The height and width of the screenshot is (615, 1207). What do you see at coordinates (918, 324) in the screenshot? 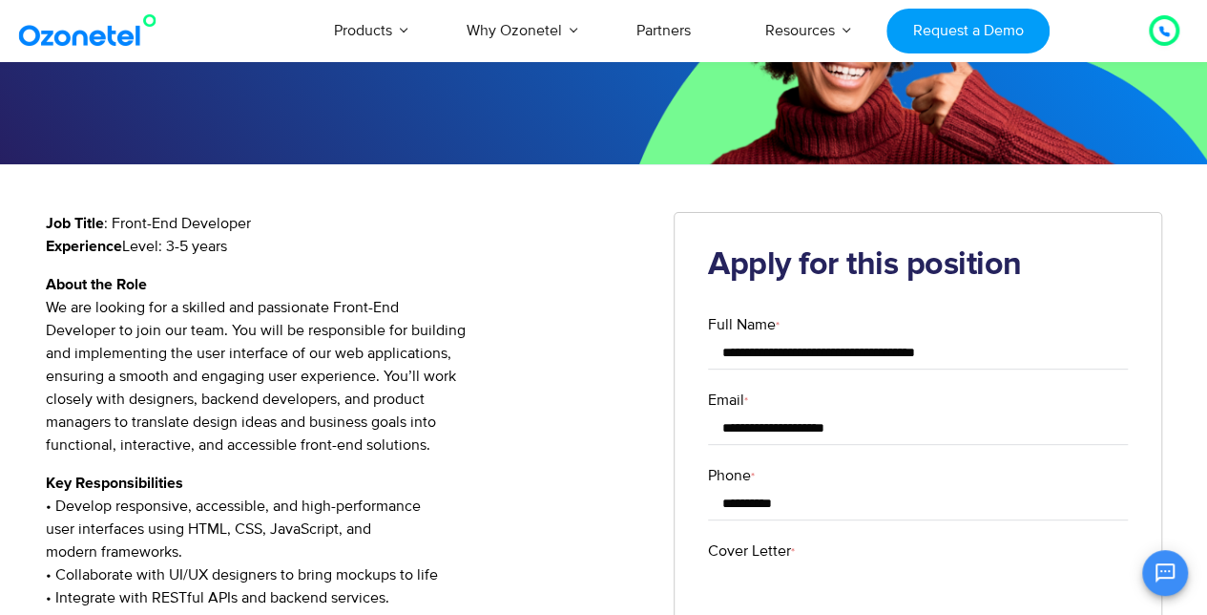
I see `label: Full Name` at bounding box center [918, 324].